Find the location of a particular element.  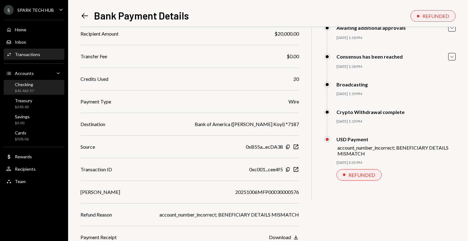

div: Transactions is located at coordinates (28, 54).